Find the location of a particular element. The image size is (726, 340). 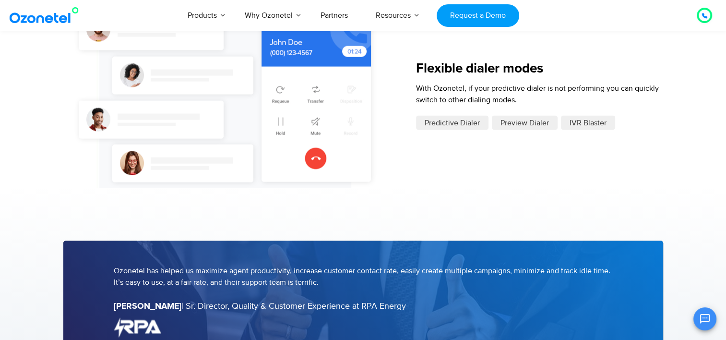

button: Open chat is located at coordinates (705, 319).